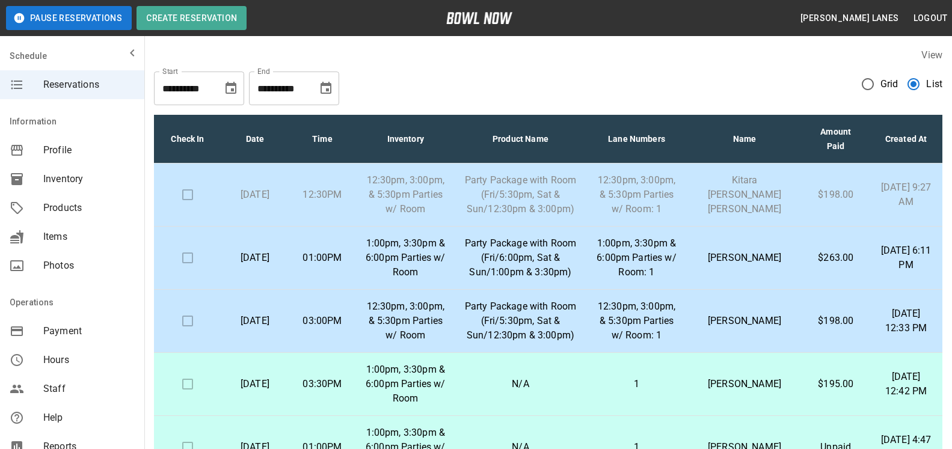 This screenshot has width=952, height=449. Describe the element at coordinates (89, 85) in the screenshot. I see `span: Reservations` at that location.